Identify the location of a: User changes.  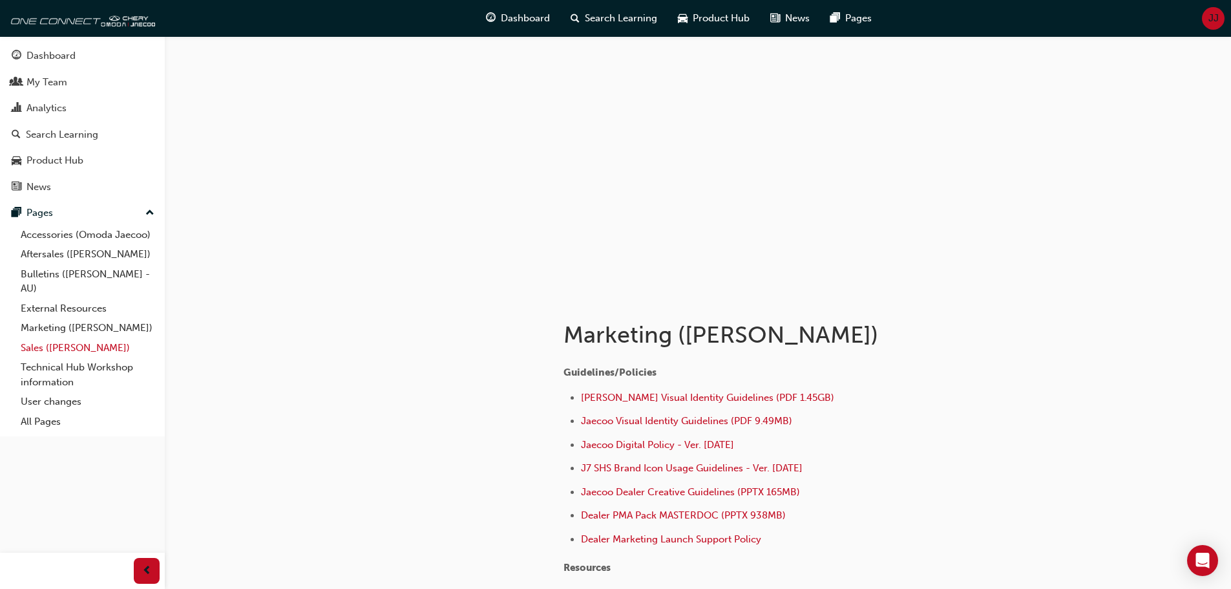
(87, 401).